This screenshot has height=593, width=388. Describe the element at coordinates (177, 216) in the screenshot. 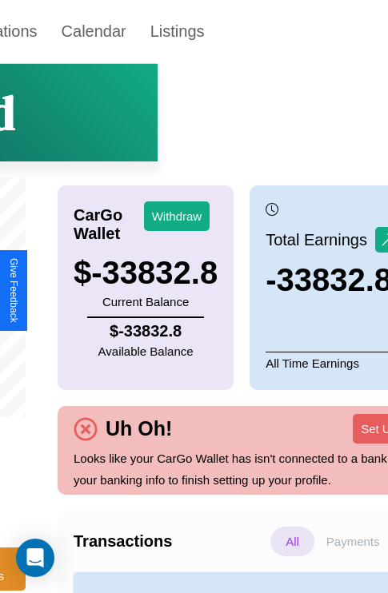

I see `button: Withdraw` at that location.